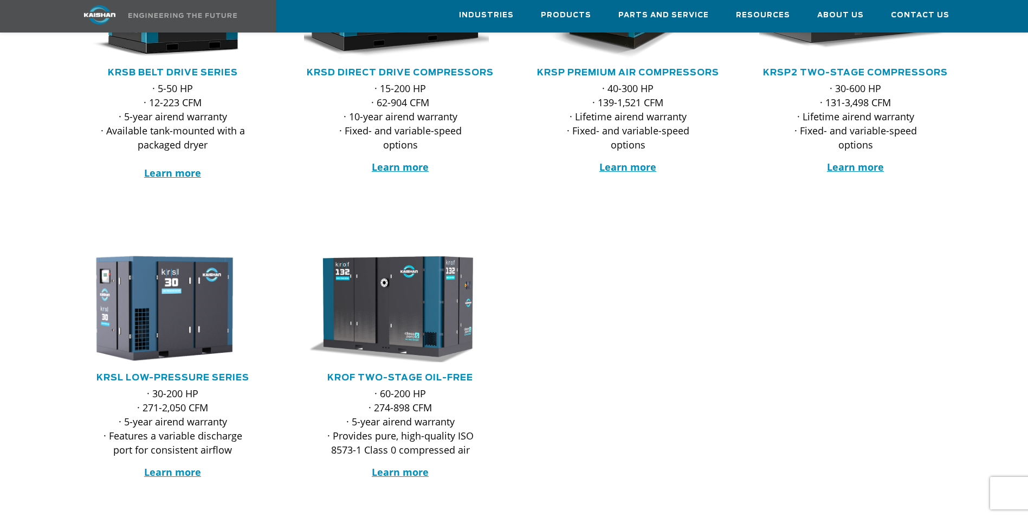 Image resolution: width=1028 pixels, height=517 pixels. Describe the element at coordinates (392, 308) in the screenshot. I see `img: krof132` at that location.